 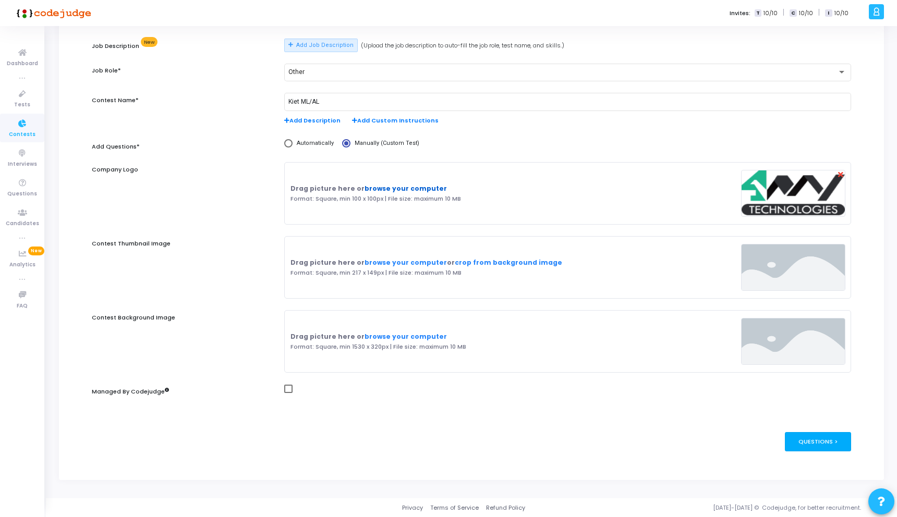 I want to click on label: Invites:, so click(x=740, y=13).